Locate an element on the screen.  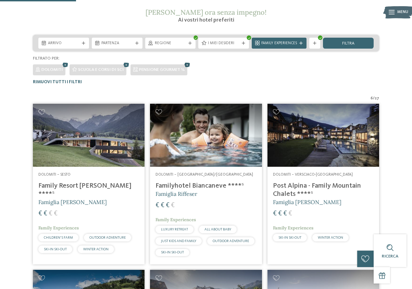
span: I miei desideri is located at coordinates (224, 43).